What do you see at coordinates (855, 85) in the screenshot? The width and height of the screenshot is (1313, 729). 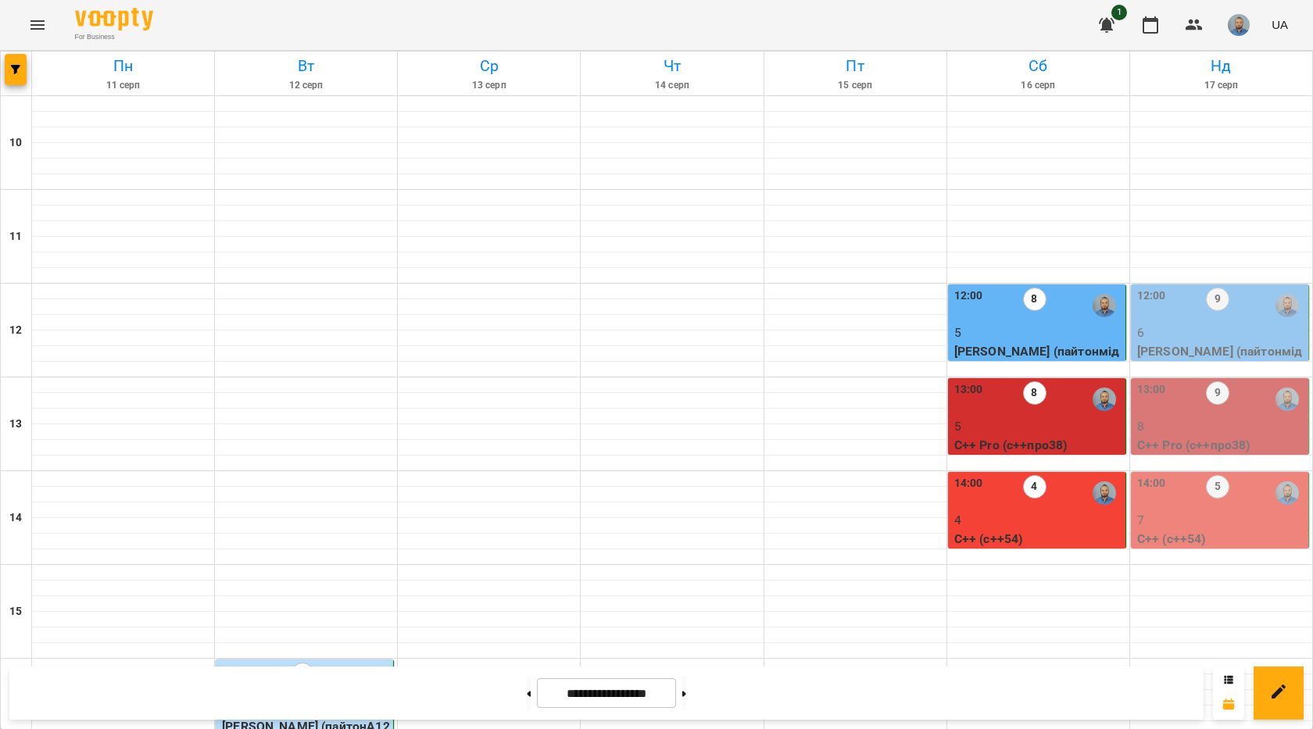 I see `h6: 15 серп` at bounding box center [855, 85].